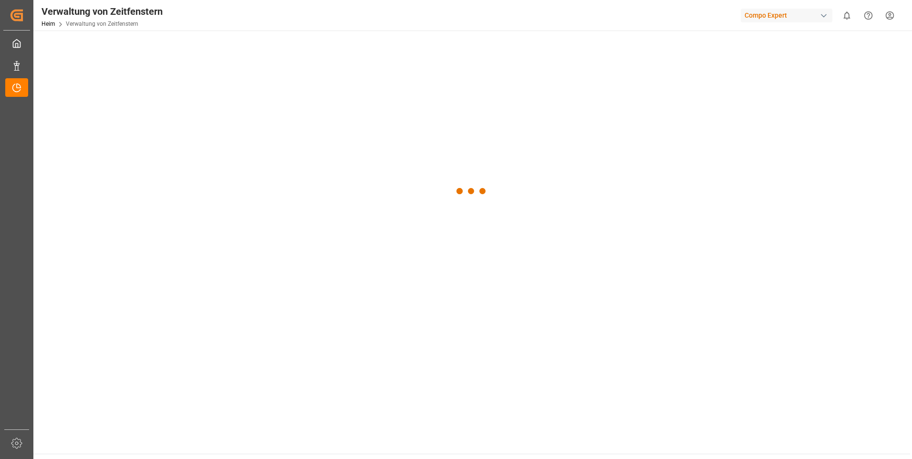 The image size is (912, 459). Describe the element at coordinates (847, 15) in the screenshot. I see `button: 0 neue Benachrichtigungen anzeigen` at that location.